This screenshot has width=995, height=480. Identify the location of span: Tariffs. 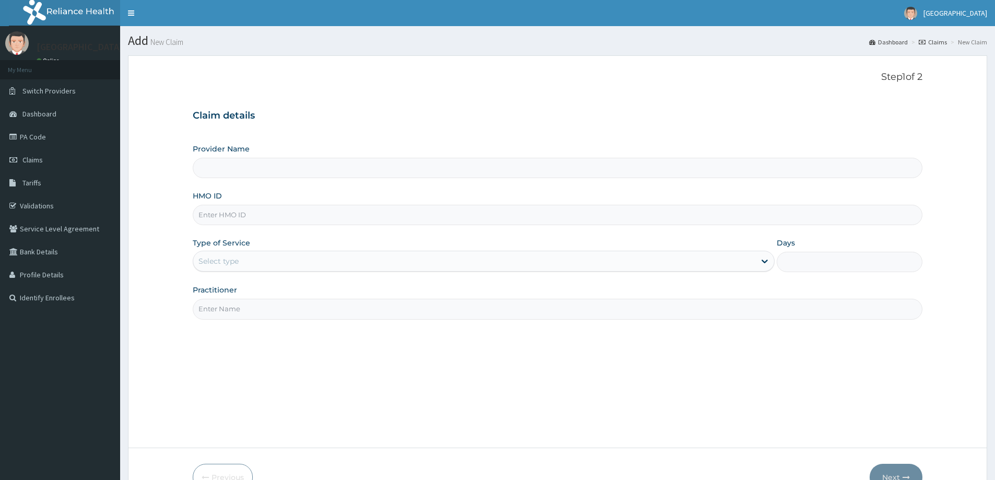
(32, 183).